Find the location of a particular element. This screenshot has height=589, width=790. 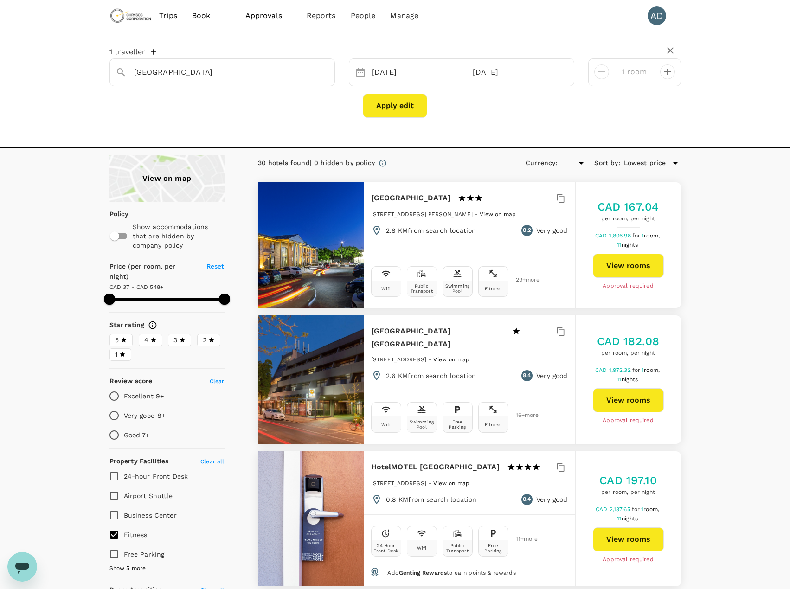

span: CAD 1,806.98 is located at coordinates (614, 236).